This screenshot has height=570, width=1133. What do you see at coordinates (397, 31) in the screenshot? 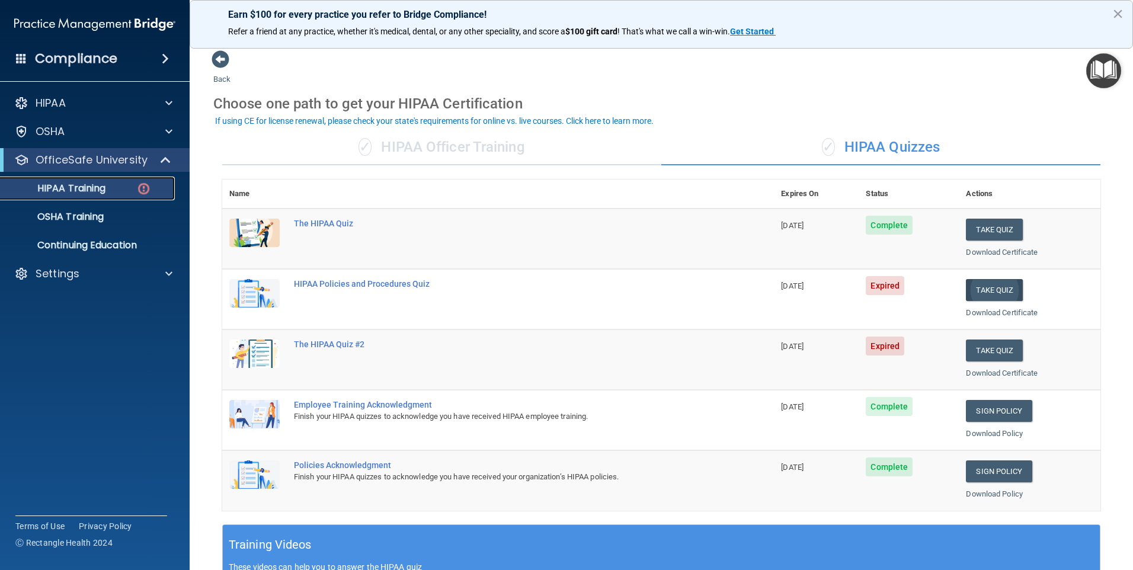
I see `span: Refer a friend at any practice, whether it's medical, dental, or any other speciality, and score a` at bounding box center [397, 31].